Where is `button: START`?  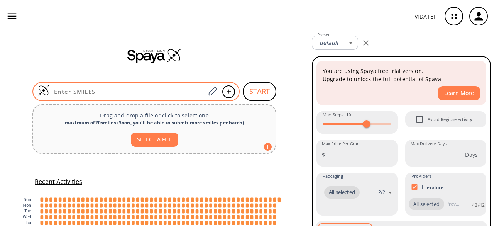 button: START is located at coordinates (259, 91).